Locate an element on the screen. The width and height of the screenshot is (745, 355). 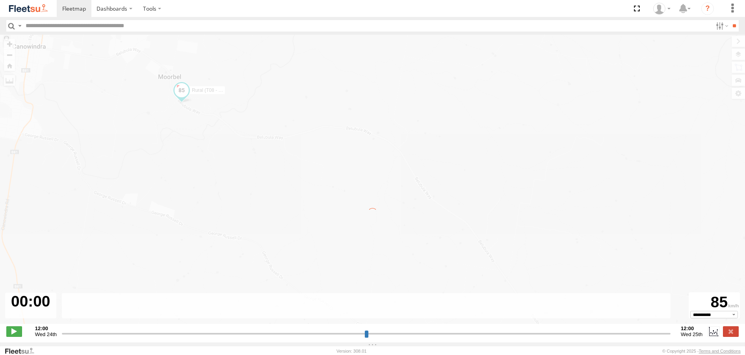
span: Wed 24th is located at coordinates (46, 334).